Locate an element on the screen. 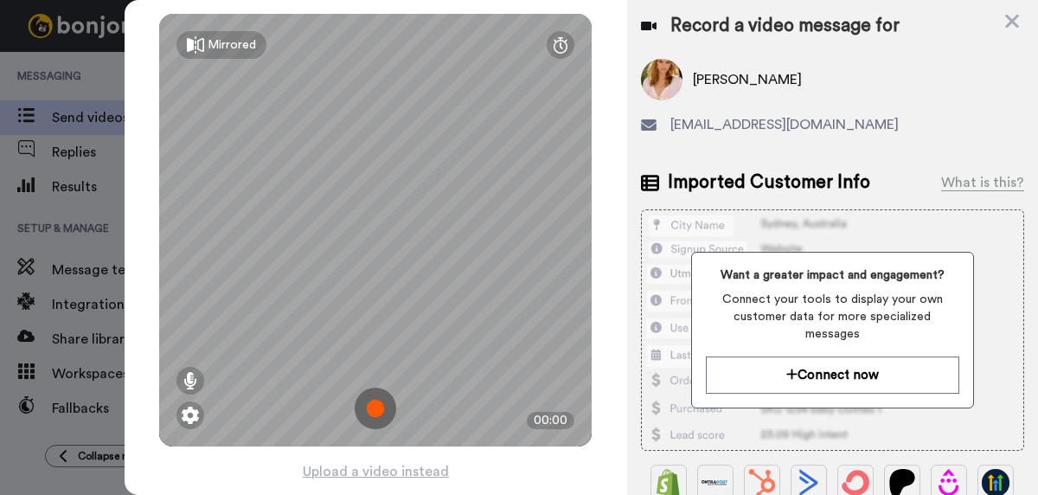 The height and width of the screenshot is (495, 1038). span: Imported Customer Info is located at coordinates (769, 183).